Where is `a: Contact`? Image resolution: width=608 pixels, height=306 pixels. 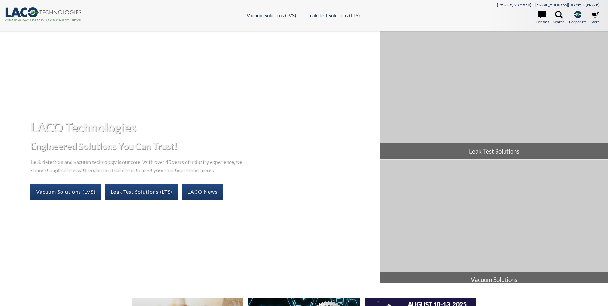
a: Contact is located at coordinates (542, 18).